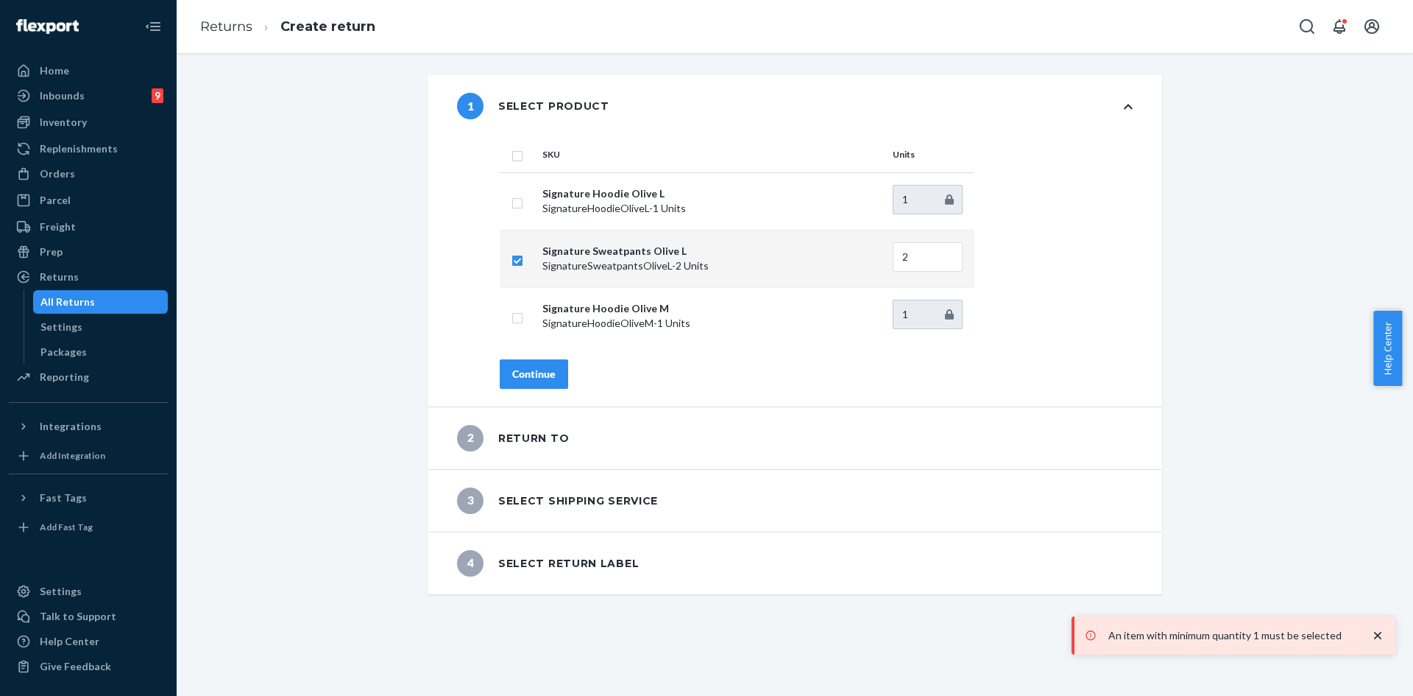 The width and height of the screenshot is (1413, 696). What do you see at coordinates (470, 563) in the screenshot?
I see `span: 4` at bounding box center [470, 563].